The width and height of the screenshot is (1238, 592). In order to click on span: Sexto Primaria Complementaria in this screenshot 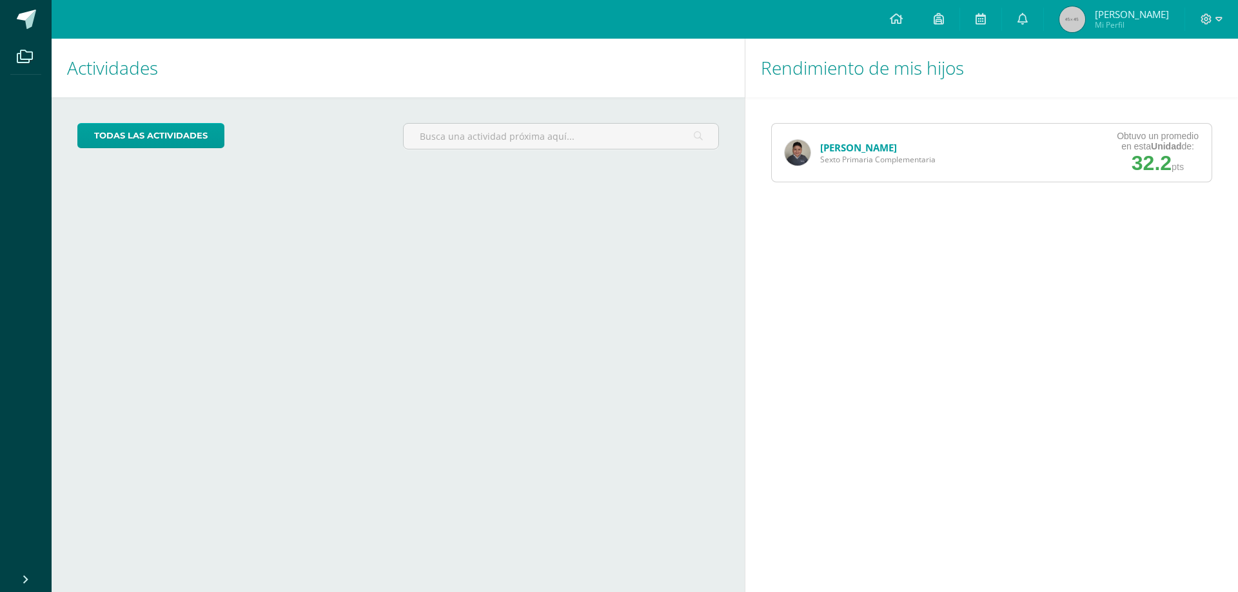, I will do `click(877, 159)`.